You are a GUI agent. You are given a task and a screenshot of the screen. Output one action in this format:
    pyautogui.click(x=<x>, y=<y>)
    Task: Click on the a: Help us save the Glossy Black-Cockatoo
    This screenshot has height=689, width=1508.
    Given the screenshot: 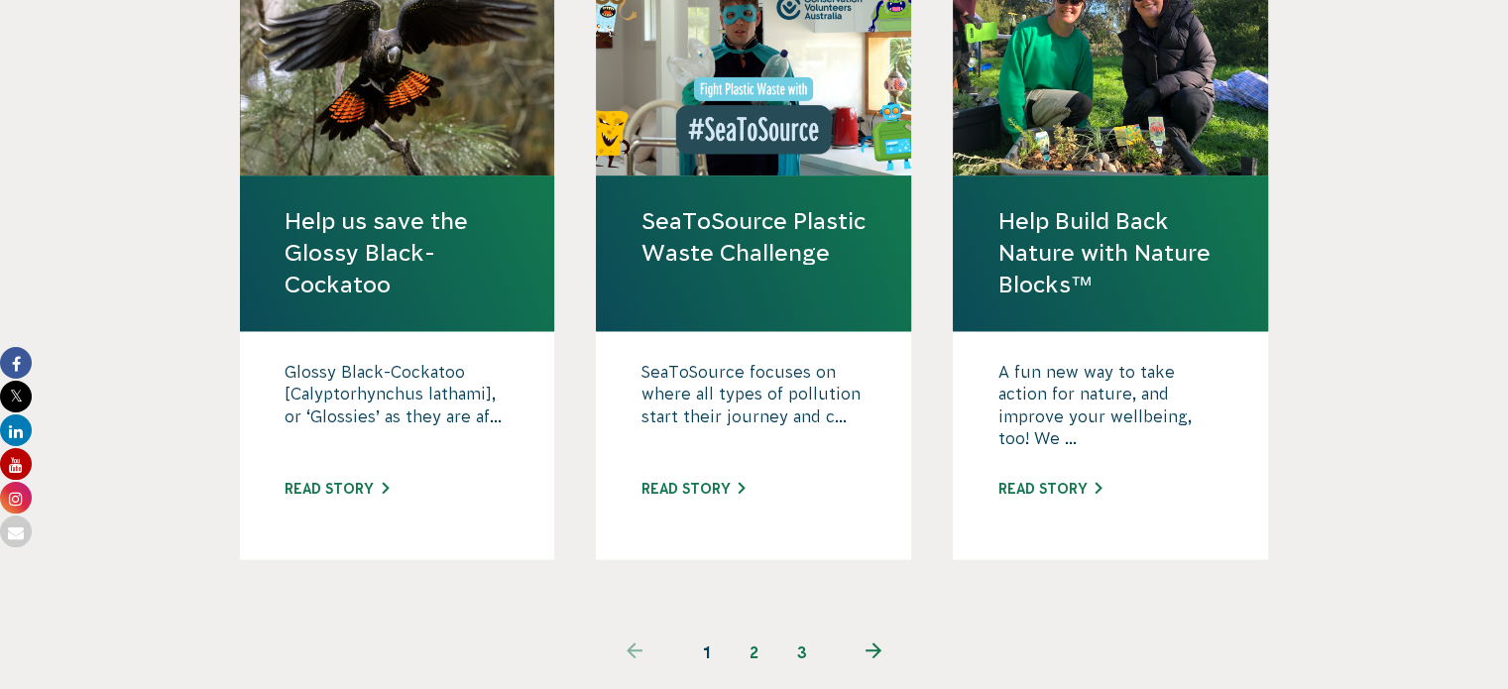 What is the action you would take?
    pyautogui.click(x=397, y=253)
    